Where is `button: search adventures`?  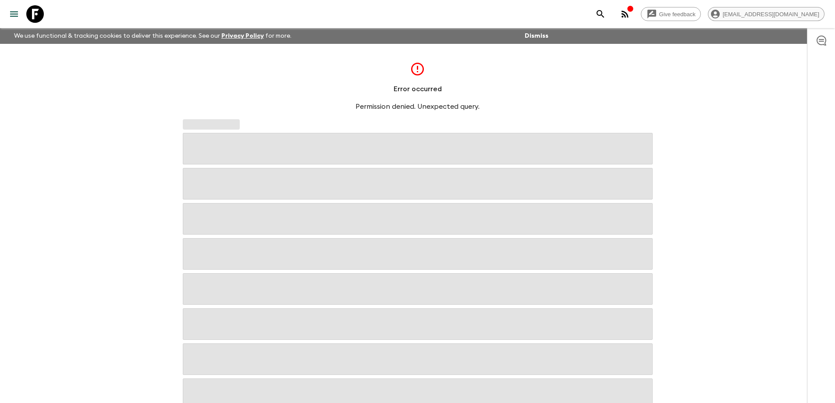
button: search adventures is located at coordinates (600, 14).